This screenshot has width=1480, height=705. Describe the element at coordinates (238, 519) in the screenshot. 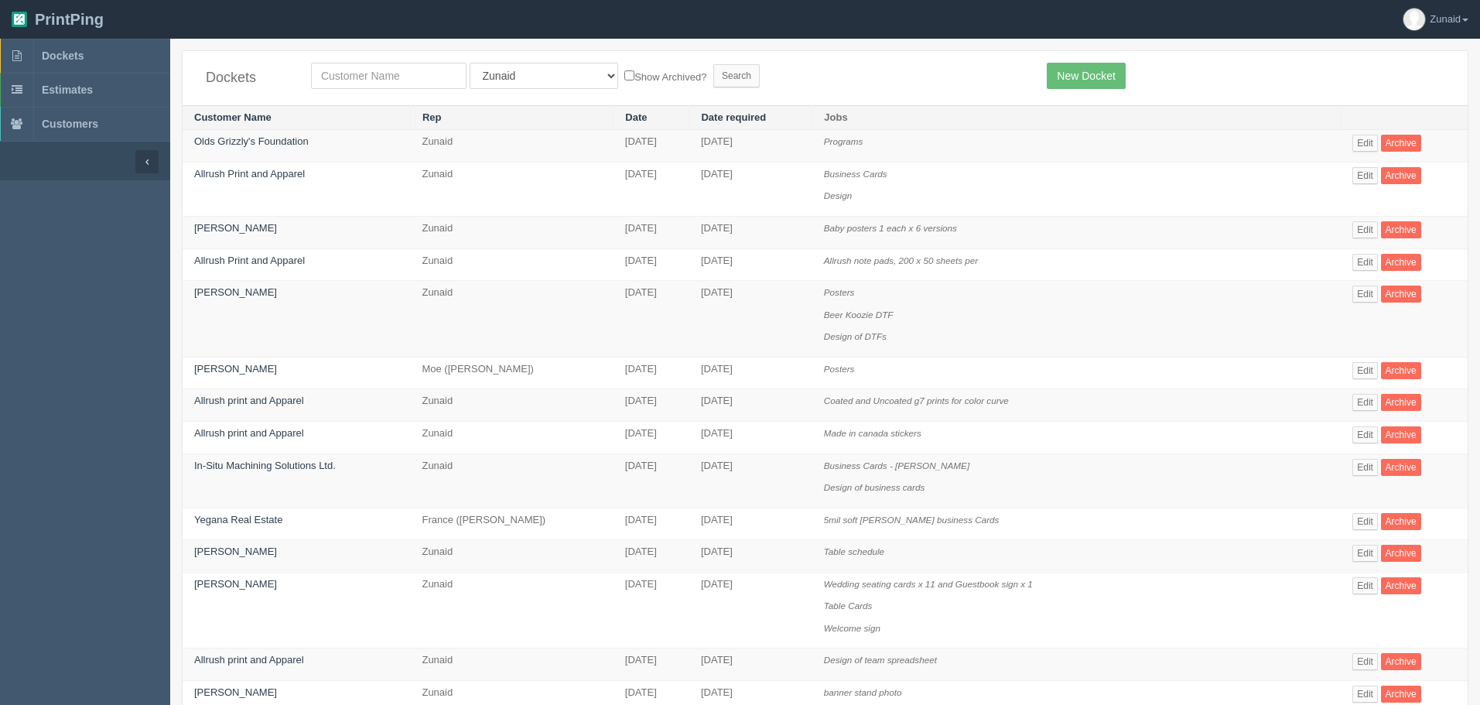

I see `a: Yegana Real Estate` at that location.